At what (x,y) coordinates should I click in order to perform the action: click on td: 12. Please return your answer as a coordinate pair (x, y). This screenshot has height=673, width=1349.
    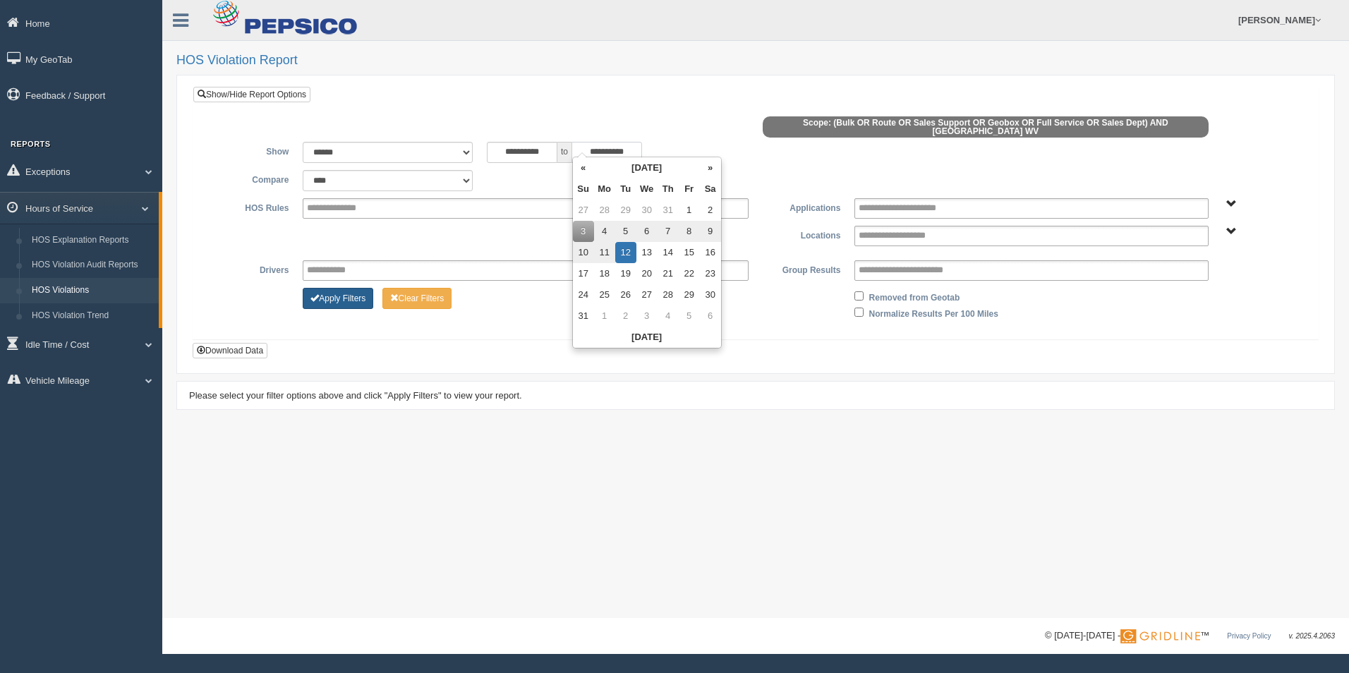
    Looking at the image, I should click on (626, 253).